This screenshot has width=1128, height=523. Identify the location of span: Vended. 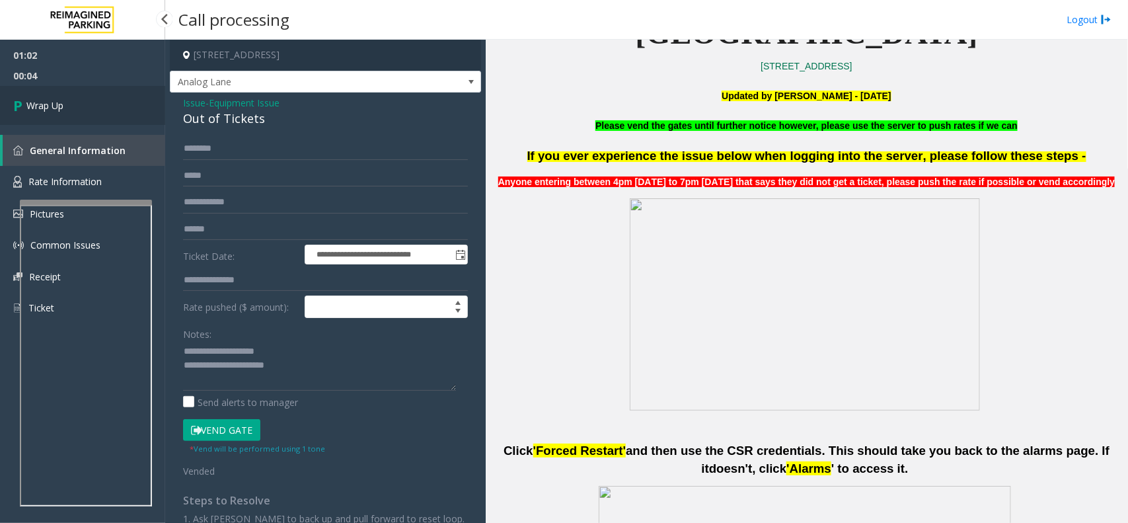
(199, 470).